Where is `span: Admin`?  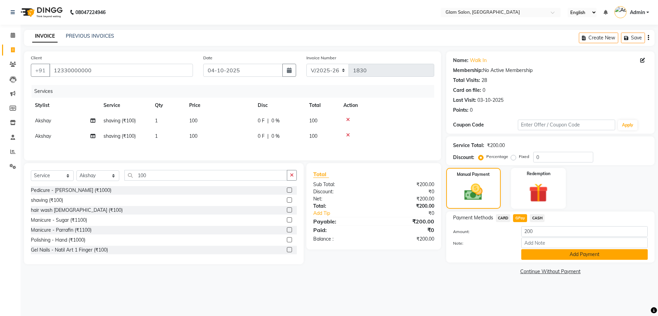
span: Admin is located at coordinates (637, 12).